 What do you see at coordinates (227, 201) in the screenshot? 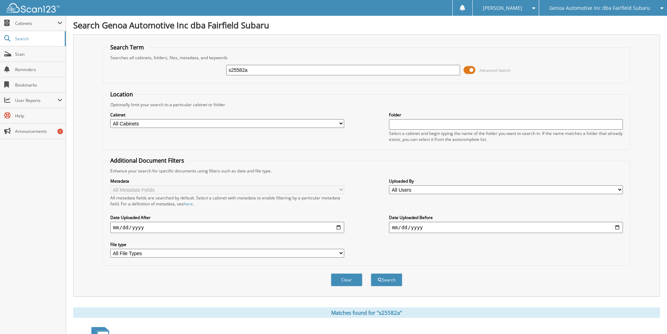
I see `div: All metadata fields are searched by default. Select a cabinet with metadata to enable filtering b...` at bounding box center [227, 201].